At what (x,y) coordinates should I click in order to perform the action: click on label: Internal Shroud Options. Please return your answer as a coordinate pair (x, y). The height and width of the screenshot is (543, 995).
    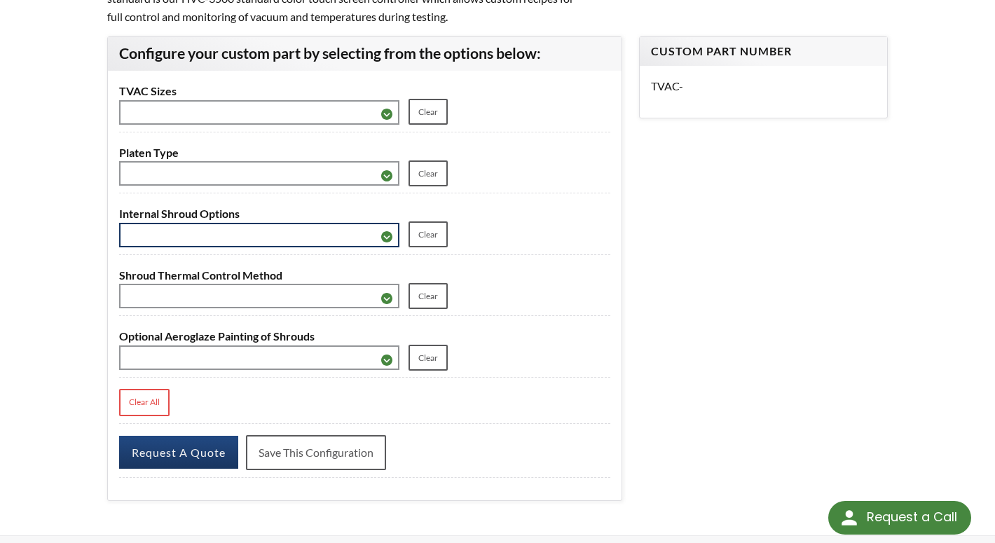
    Looking at the image, I should click on (365, 214).